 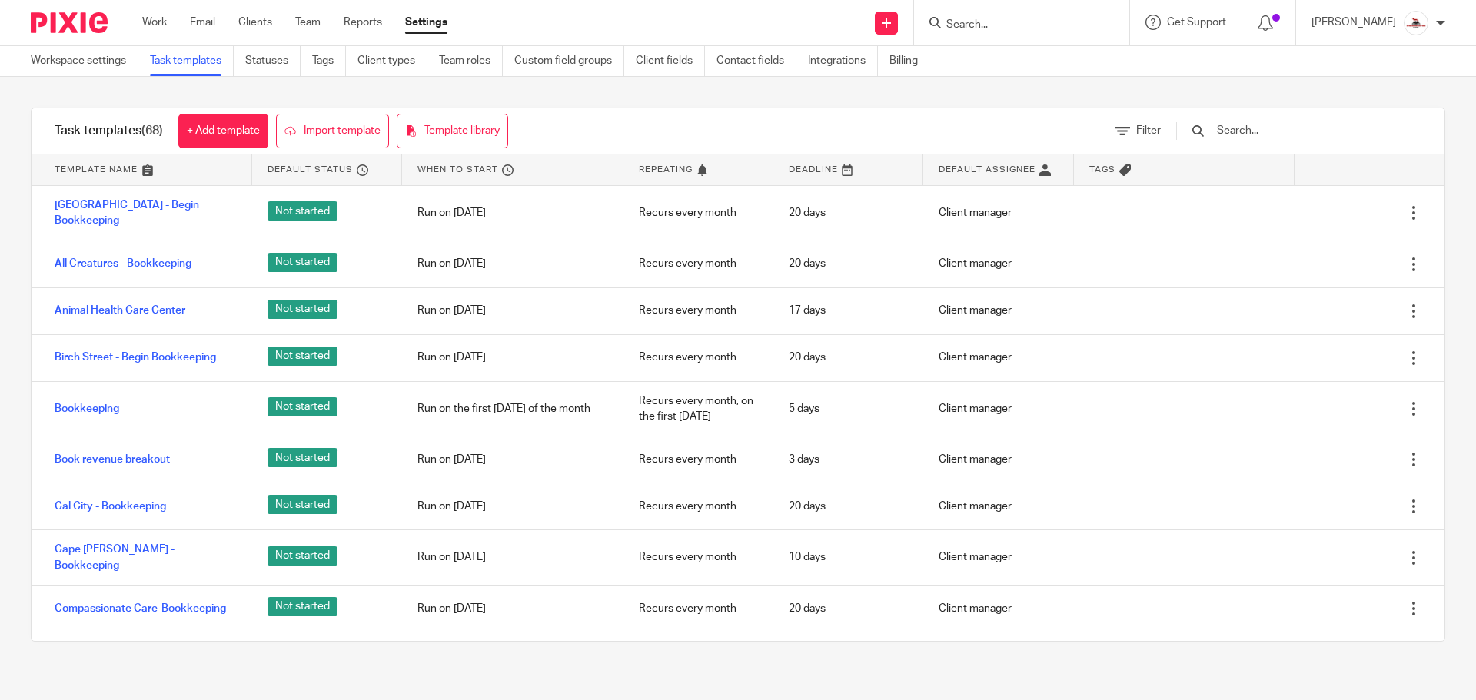 What do you see at coordinates (1148, 131) in the screenshot?
I see `span: Filter` at bounding box center [1148, 131].